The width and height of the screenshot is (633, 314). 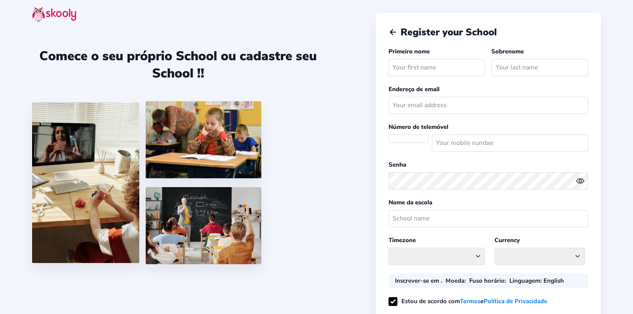 What do you see at coordinates (204, 226) in the screenshot?
I see `img: 5.png` at bounding box center [204, 226].